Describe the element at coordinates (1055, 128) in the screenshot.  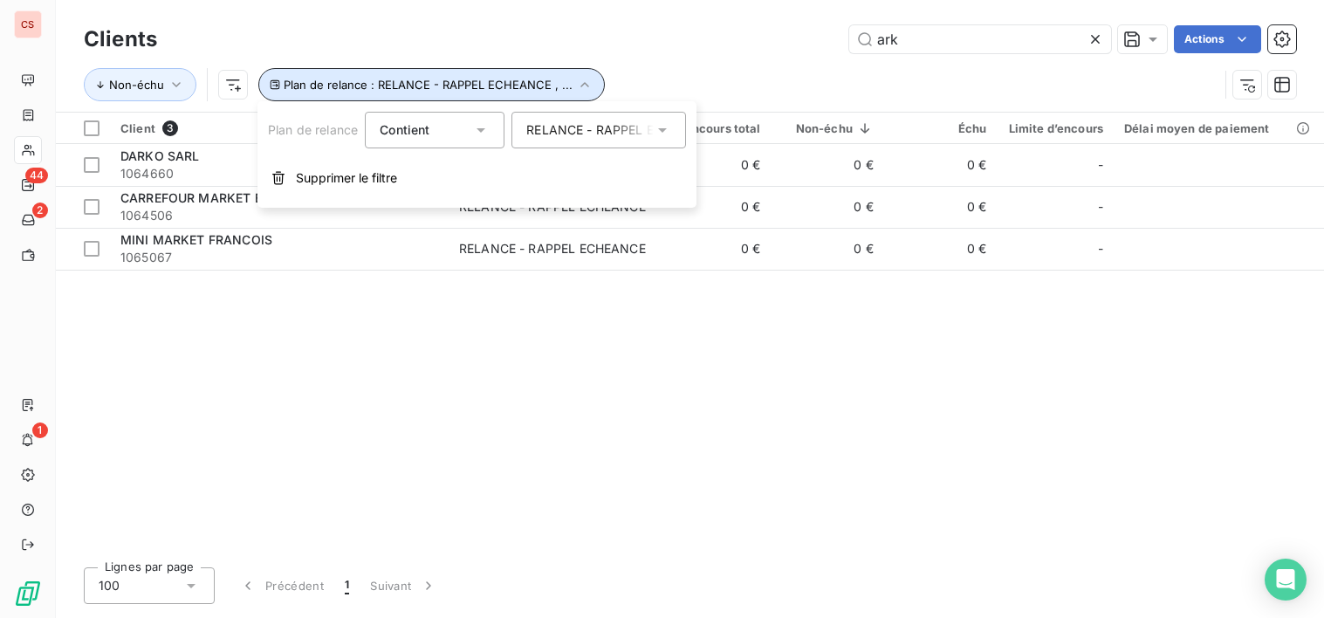
I see `div: Limite d’encours` at that location.